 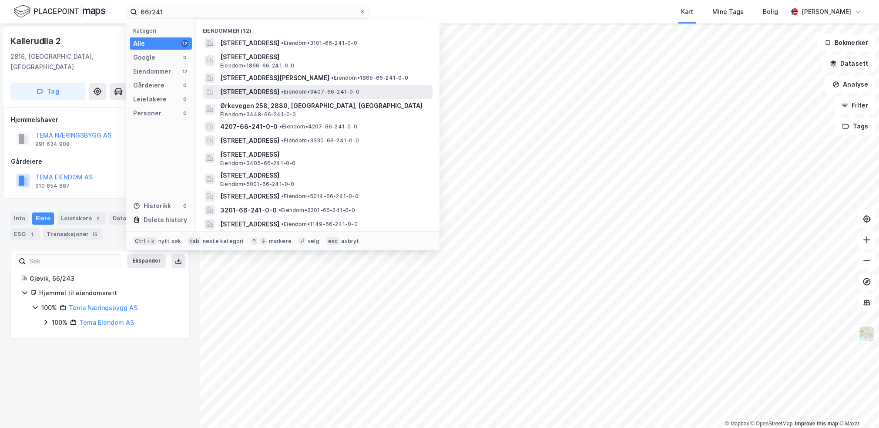 What do you see at coordinates (257, 66) in the screenshot?
I see `span: Eiendom • 1866-66-241-0-0` at bounding box center [257, 66].